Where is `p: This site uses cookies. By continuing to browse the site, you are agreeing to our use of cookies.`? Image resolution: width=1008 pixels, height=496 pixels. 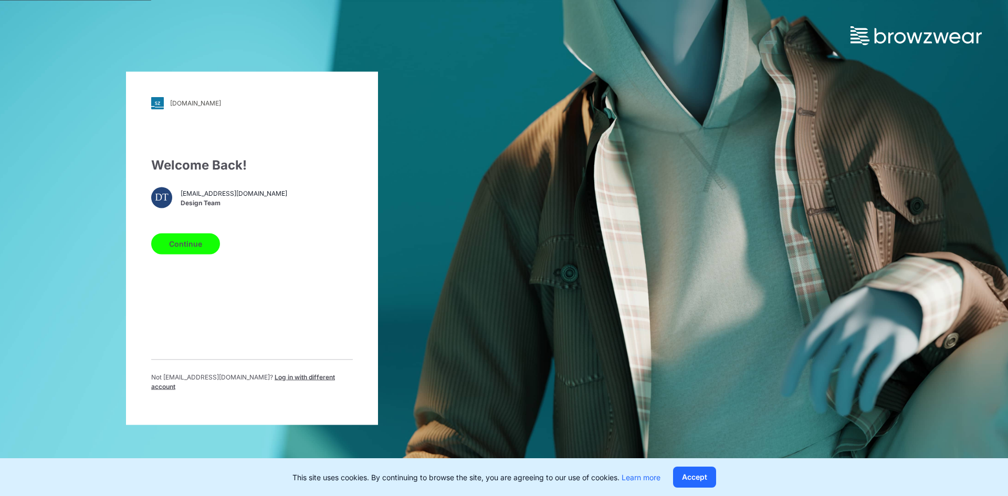 p: This site uses cookies. By continuing to browse the site, you are agreeing to our use of cookies. is located at coordinates (476, 477).